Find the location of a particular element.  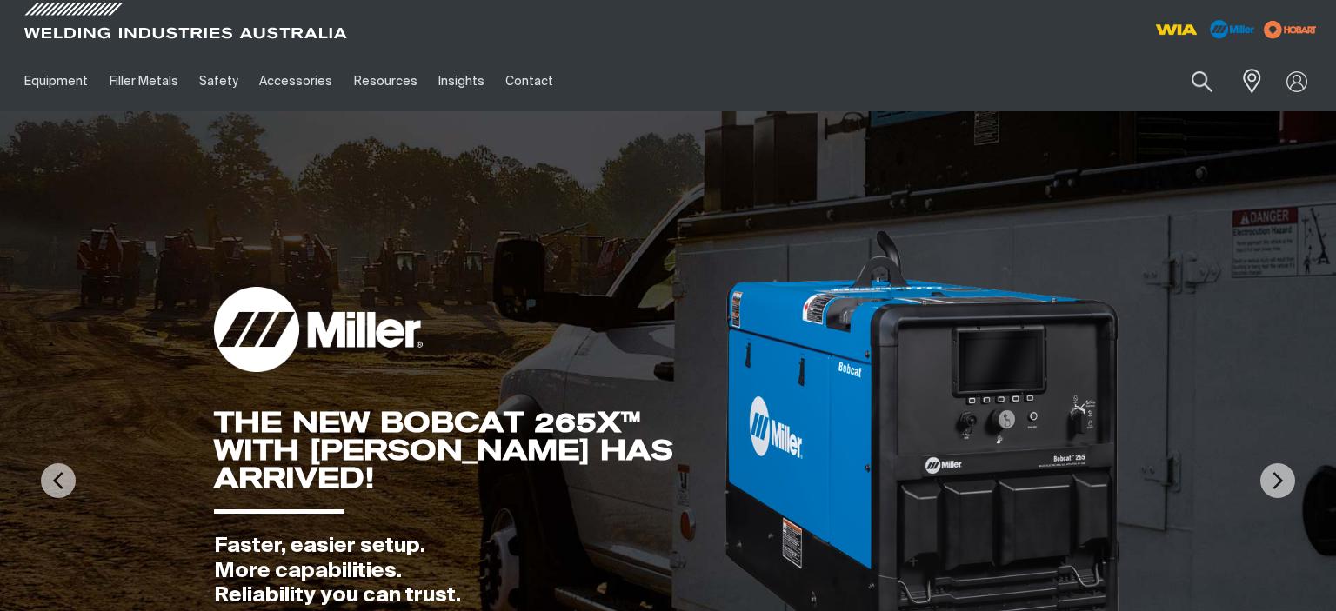

a: Insights is located at coordinates (461, 81).